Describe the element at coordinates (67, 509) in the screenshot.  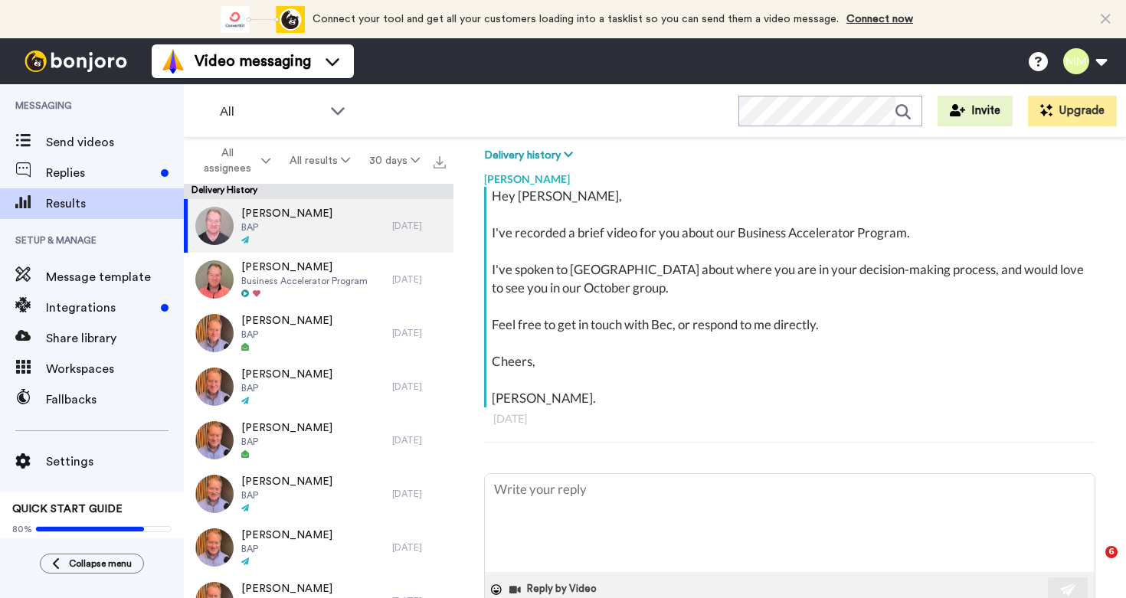
I see `span: QUICK START GUIDE` at that location.